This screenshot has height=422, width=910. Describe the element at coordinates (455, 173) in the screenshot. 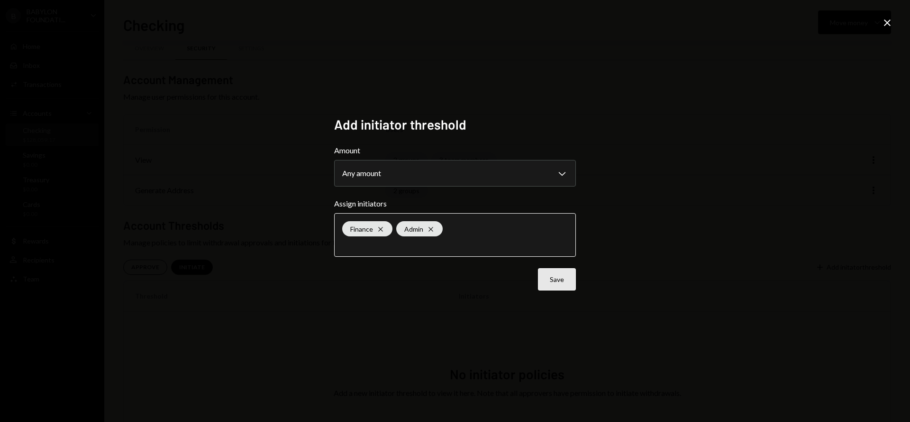

I see `button: Amount` at that location.